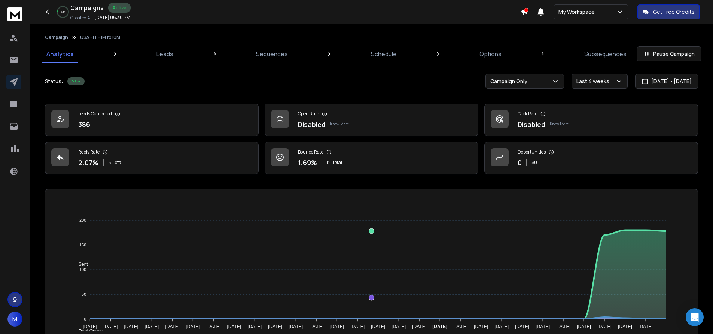 The width and height of the screenshot is (713, 334). I want to click on tspan: 50, so click(84, 294).